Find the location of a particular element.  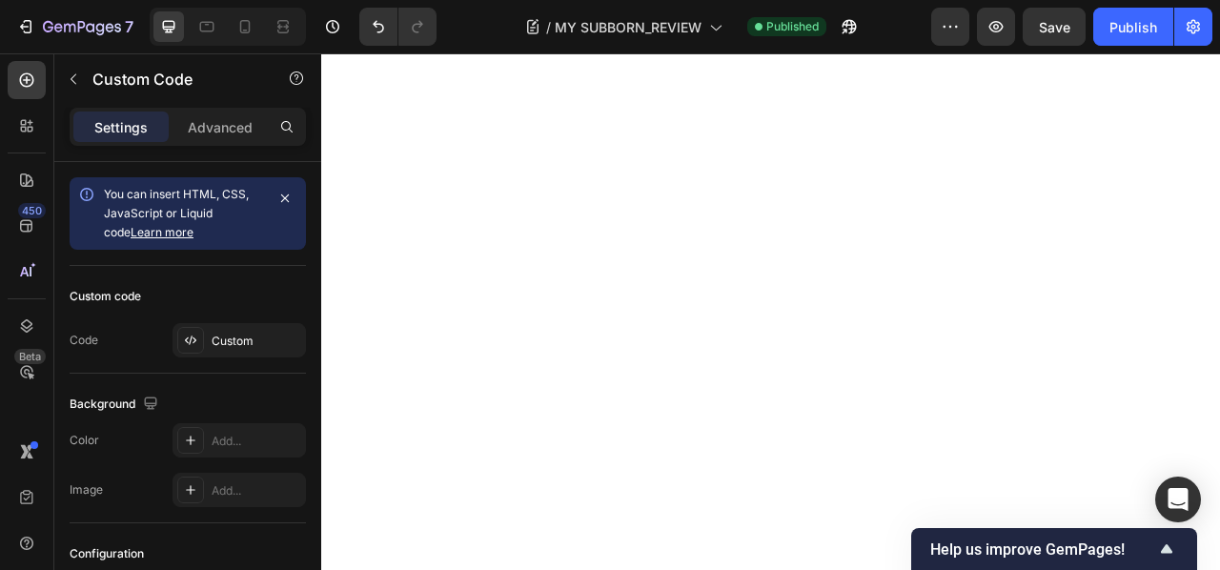

p: Advanced is located at coordinates (220, 127).